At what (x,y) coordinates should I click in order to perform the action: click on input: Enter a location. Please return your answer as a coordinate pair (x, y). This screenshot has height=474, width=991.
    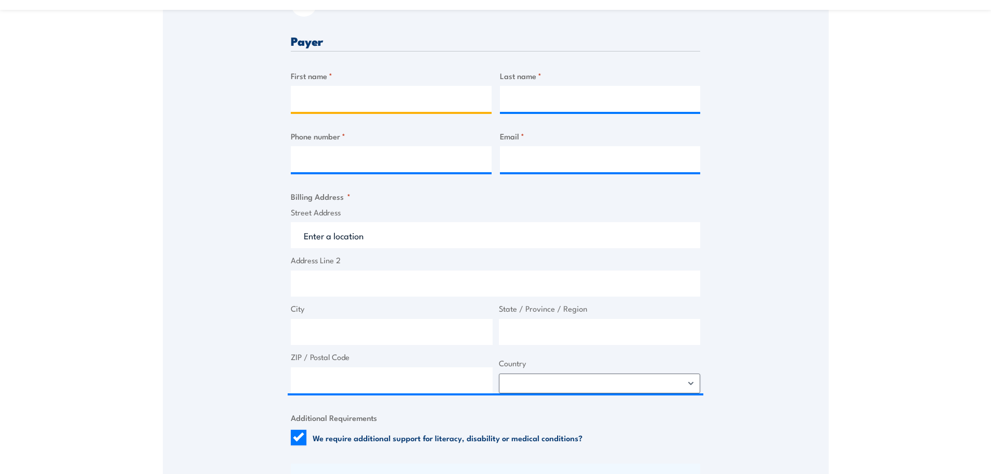
    Looking at the image, I should click on (495, 235).